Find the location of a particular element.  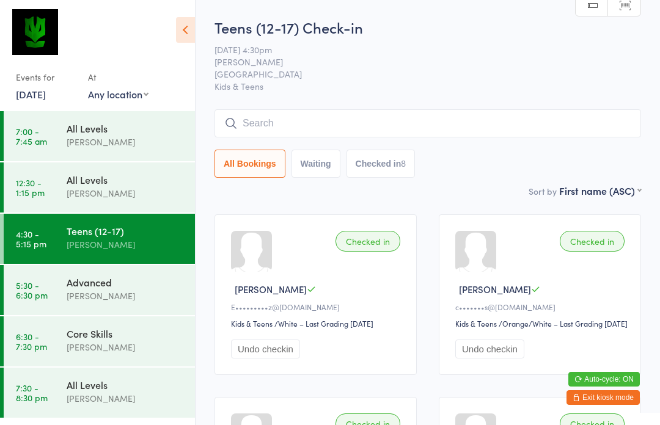

button: All Bookings is located at coordinates (250, 164).